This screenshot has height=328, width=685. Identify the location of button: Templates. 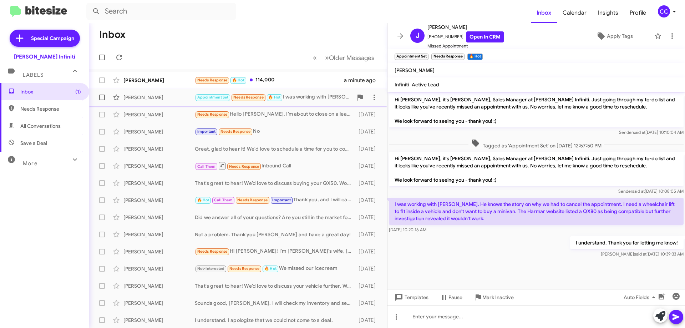
(410, 297).